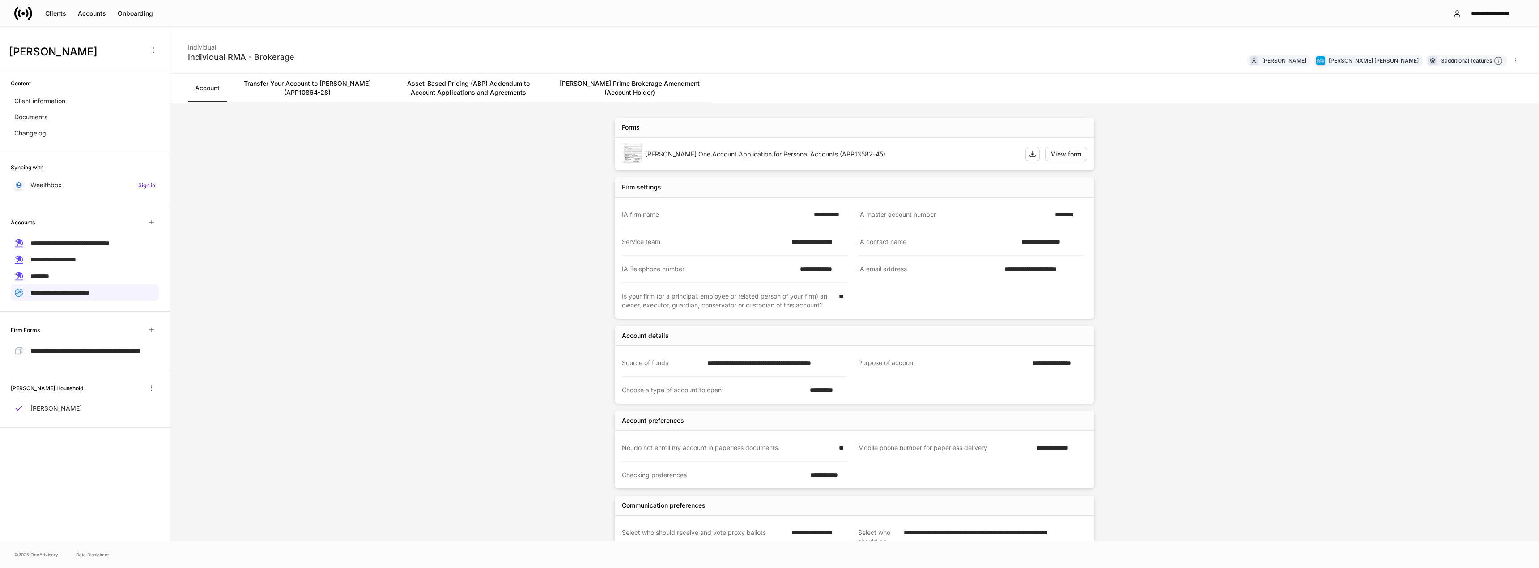 Image resolution: width=1539 pixels, height=568 pixels. What do you see at coordinates (46, 185) in the screenshot?
I see `p: Wealthbox` at bounding box center [46, 185].